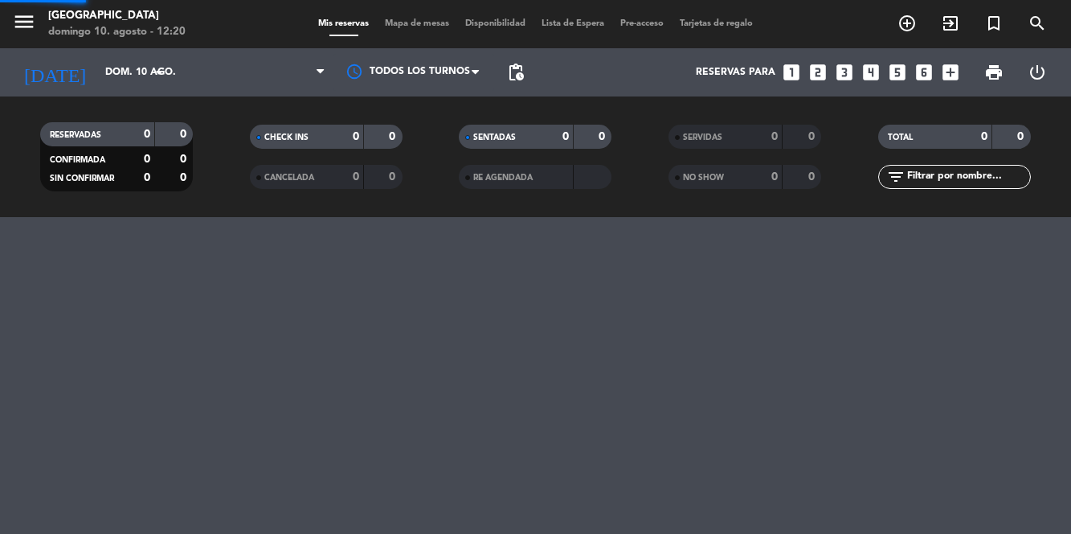 The width and height of the screenshot is (1071, 534). Describe the element at coordinates (494, 137) in the screenshot. I see `span: SENTADAS` at that location.